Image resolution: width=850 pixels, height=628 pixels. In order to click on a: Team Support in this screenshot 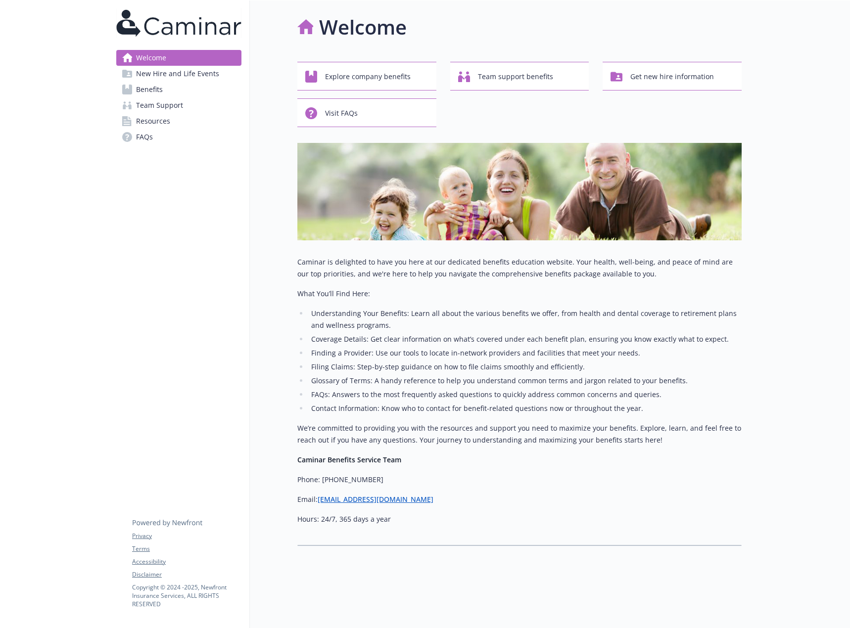, I will do `click(179, 105)`.